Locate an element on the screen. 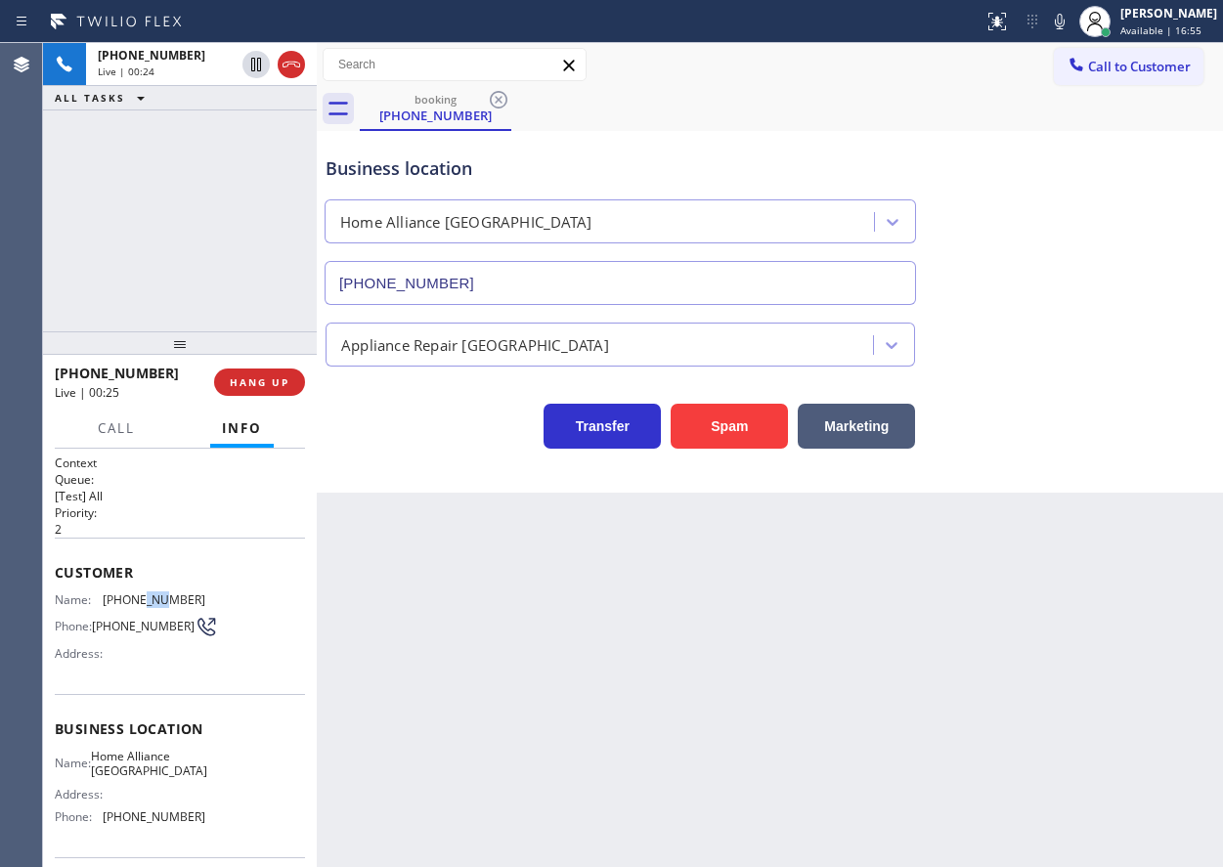 Image resolution: width=1223 pixels, height=867 pixels. h2: Priority: is located at coordinates (180, 512).